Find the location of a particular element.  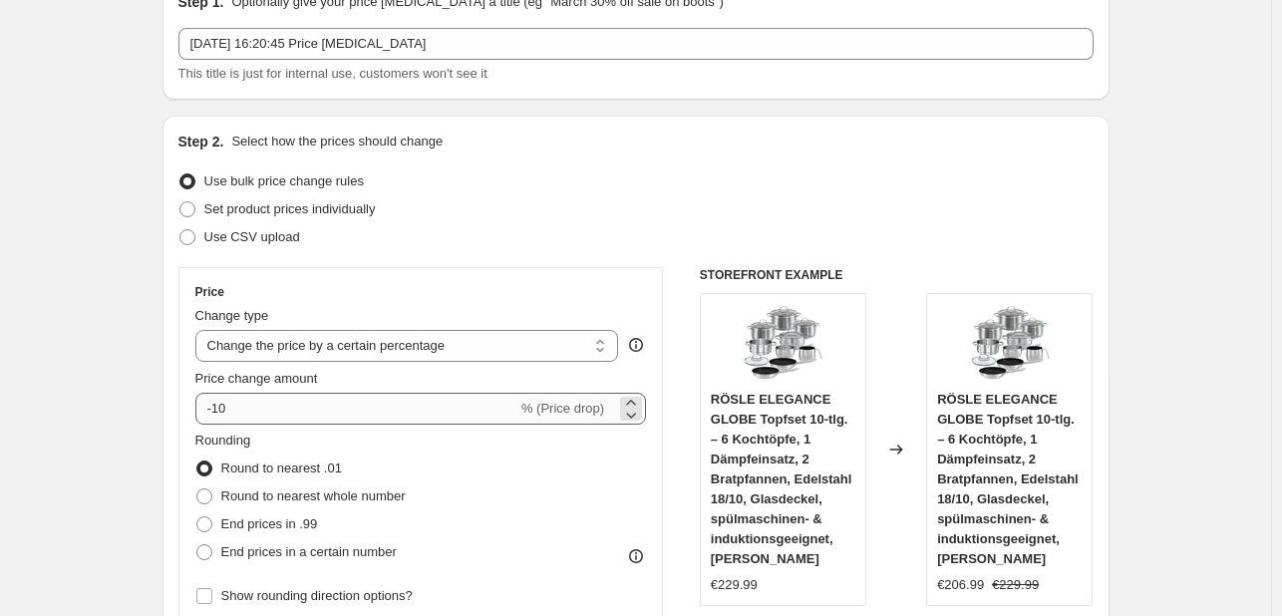

span: End prices in .99 is located at coordinates (269, 523).